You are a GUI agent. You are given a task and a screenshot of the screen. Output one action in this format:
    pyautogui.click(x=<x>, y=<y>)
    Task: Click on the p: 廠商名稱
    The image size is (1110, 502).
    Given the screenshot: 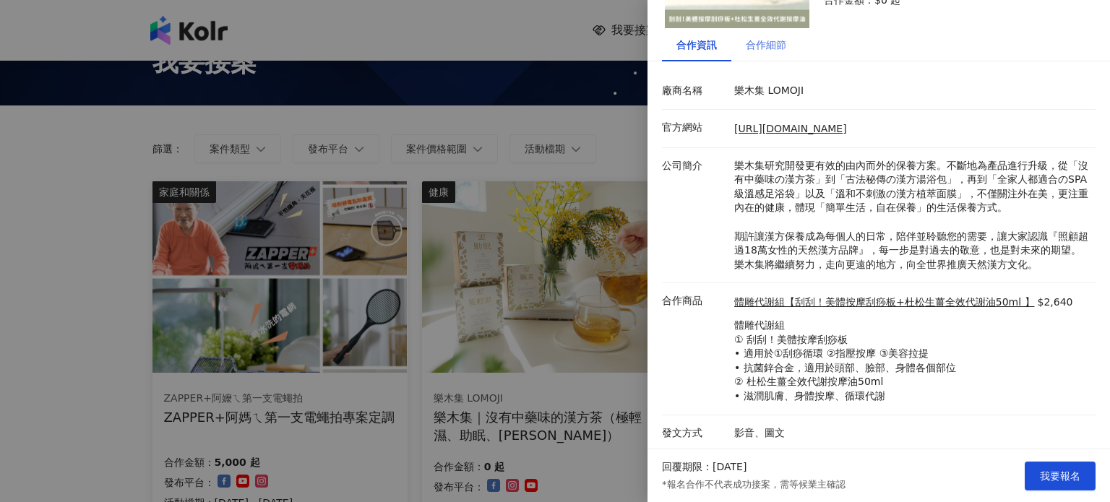 What is the action you would take?
    pyautogui.click(x=694, y=91)
    